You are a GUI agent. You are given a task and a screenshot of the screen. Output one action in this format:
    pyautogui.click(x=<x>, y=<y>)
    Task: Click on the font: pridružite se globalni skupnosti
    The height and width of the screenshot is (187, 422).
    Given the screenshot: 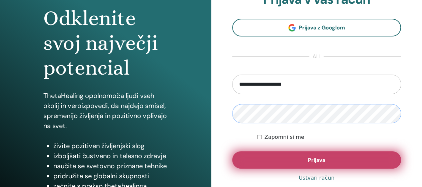 What is the action you would take?
    pyautogui.click(x=101, y=176)
    